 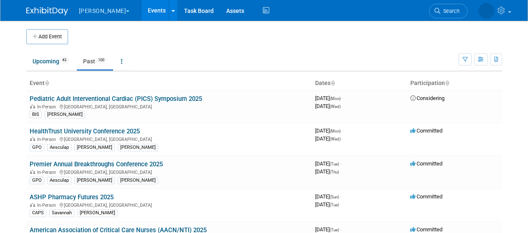 I want to click on a: Pediatric Adult Interventional Cardiac (PICS) Symposium 2025, so click(x=116, y=99).